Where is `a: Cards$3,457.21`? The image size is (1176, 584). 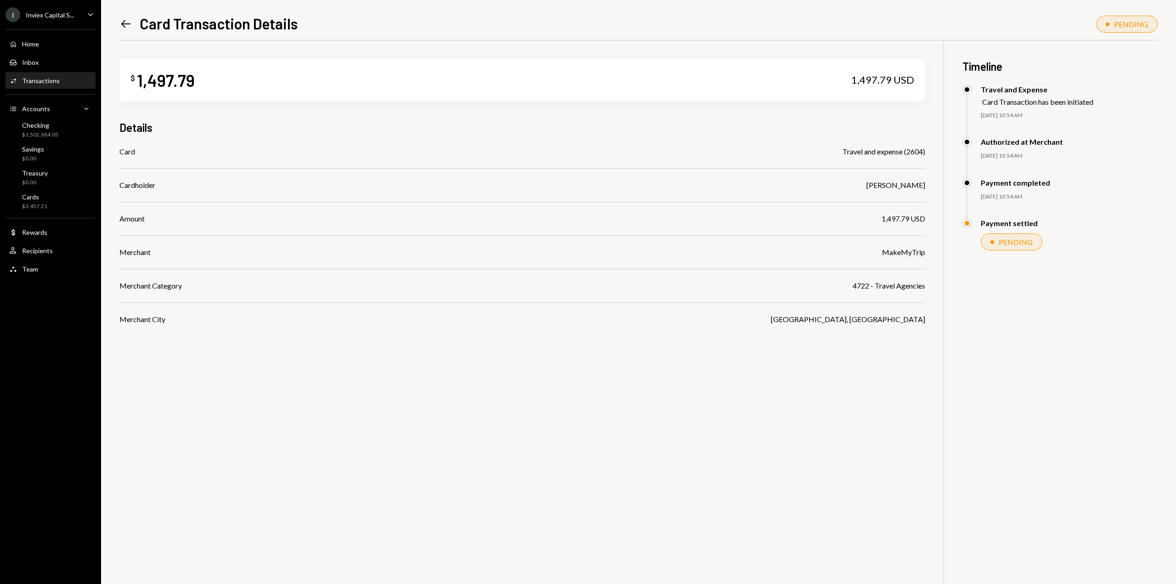 a: Cards$3,457.21 is located at coordinates (51, 201).